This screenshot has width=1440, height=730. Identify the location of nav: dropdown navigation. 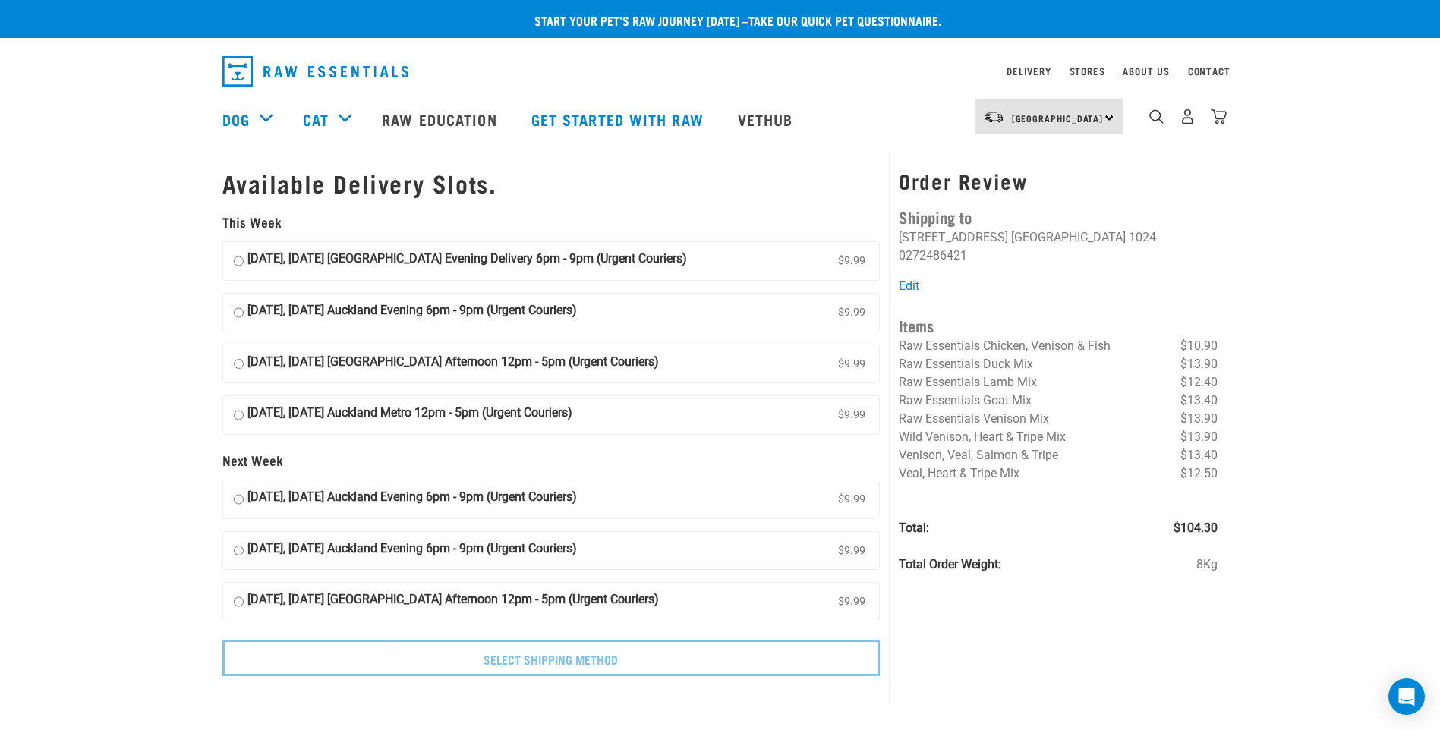
(720, 71).